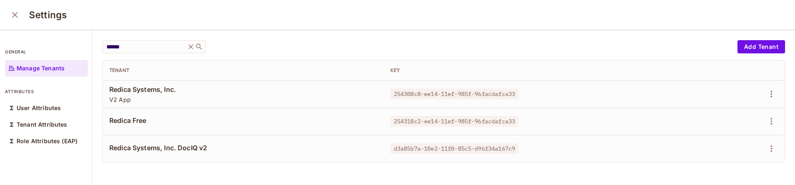 The width and height of the screenshot is (795, 185). I want to click on span: d3a85b7a-10e2-11f0-85c5-d96f34a167c9, so click(454, 149).